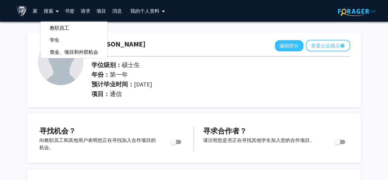  Describe the element at coordinates (101, 74) in the screenshot. I see `font: 年份：` at that location.